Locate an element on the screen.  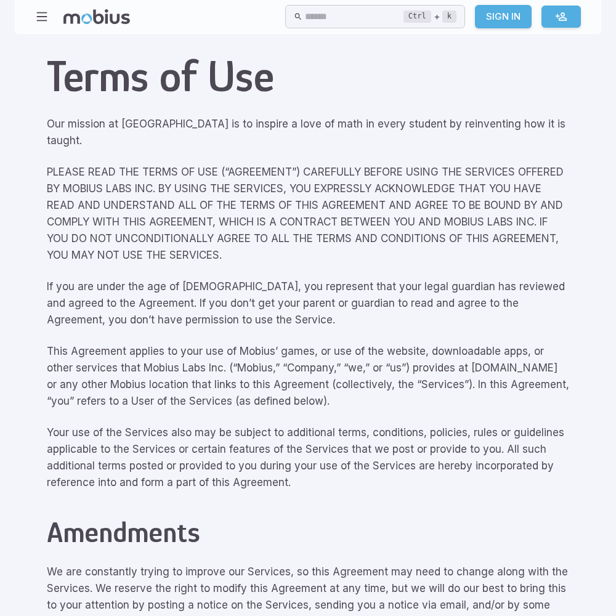
a: Sign In is located at coordinates (504, 17).